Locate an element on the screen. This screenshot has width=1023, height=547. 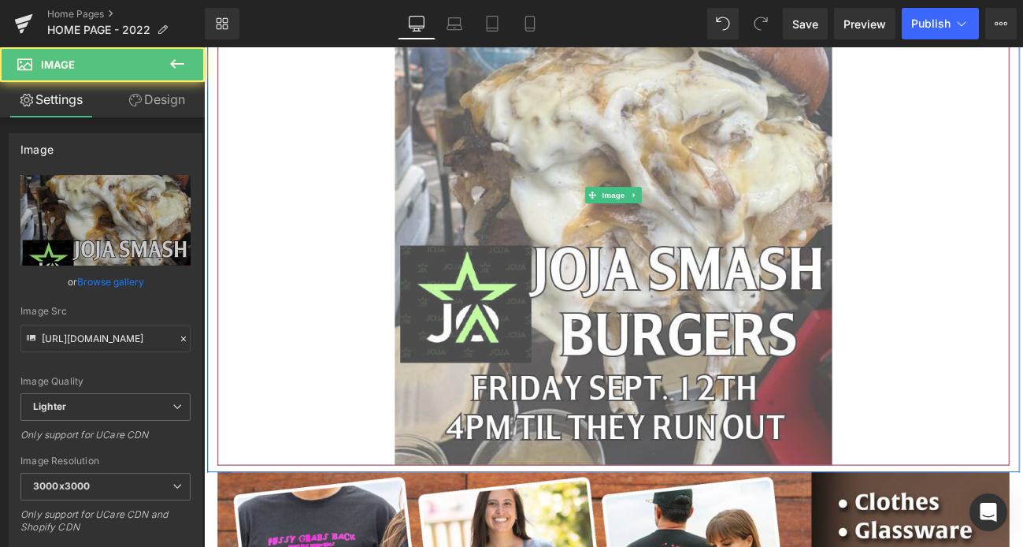
span: HOME PAGE - 2022 is located at coordinates (98, 30).